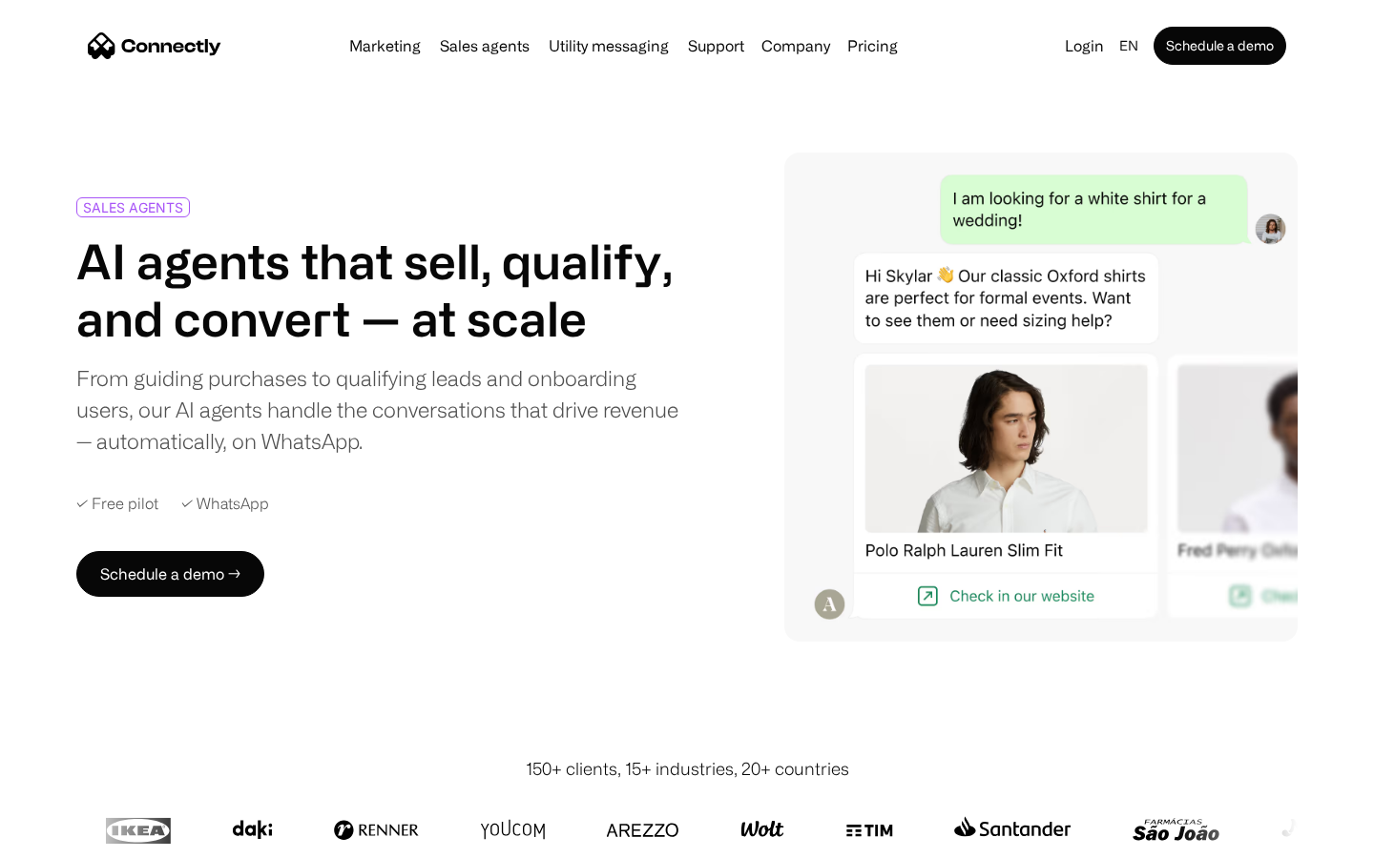  What do you see at coordinates (117, 504) in the screenshot?
I see `div: ✓ Free pilot` at bounding box center [117, 504].